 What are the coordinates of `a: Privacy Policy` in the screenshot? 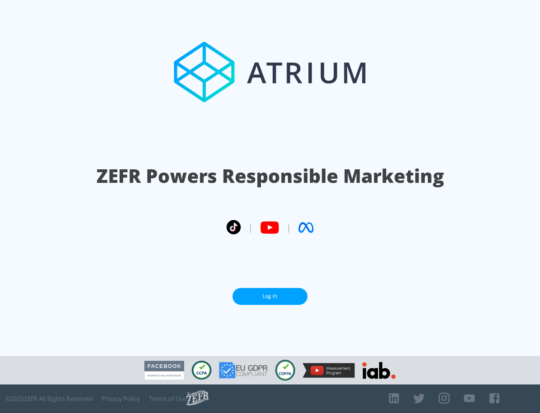 It's located at (121, 398).